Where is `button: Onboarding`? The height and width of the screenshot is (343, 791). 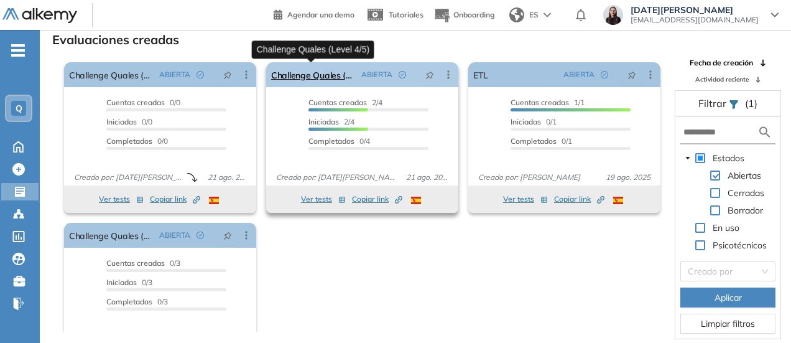 button: Onboarding is located at coordinates (464, 15).